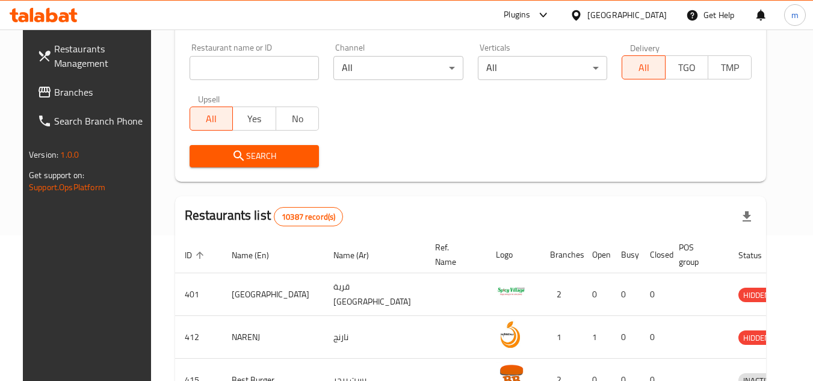 This screenshot has height=381, width=813. What do you see at coordinates (258, 255) in the screenshot?
I see `span: Name (En)` at bounding box center [258, 255].